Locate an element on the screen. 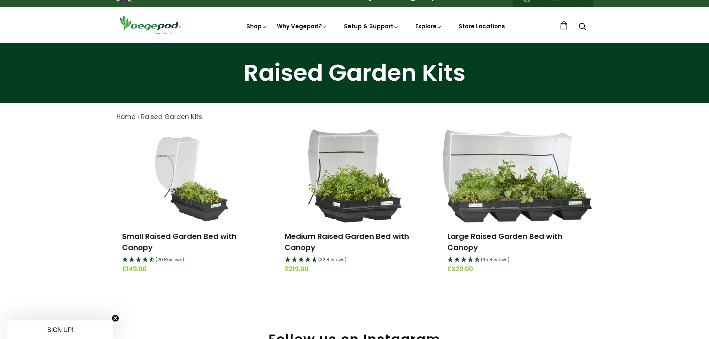  a: Shop is located at coordinates (257, 26).